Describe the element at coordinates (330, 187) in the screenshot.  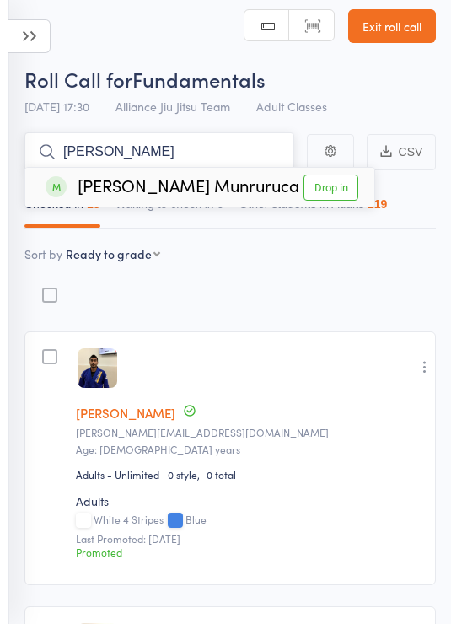
I see `a: Drop in` at that location.